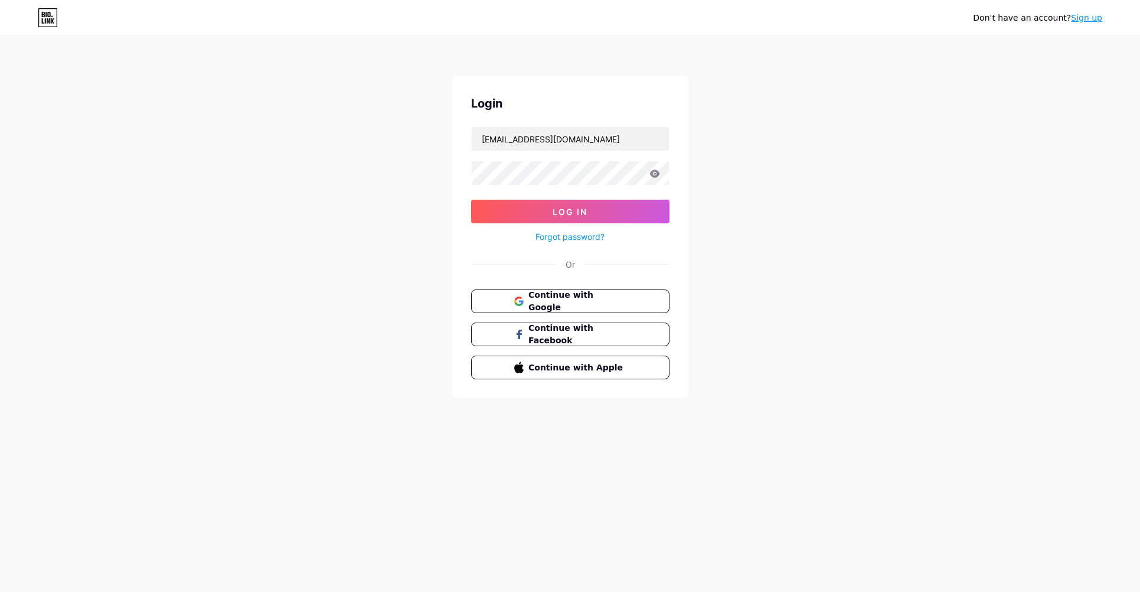 The height and width of the screenshot is (592, 1140). I want to click on button: Log In, so click(570, 211).